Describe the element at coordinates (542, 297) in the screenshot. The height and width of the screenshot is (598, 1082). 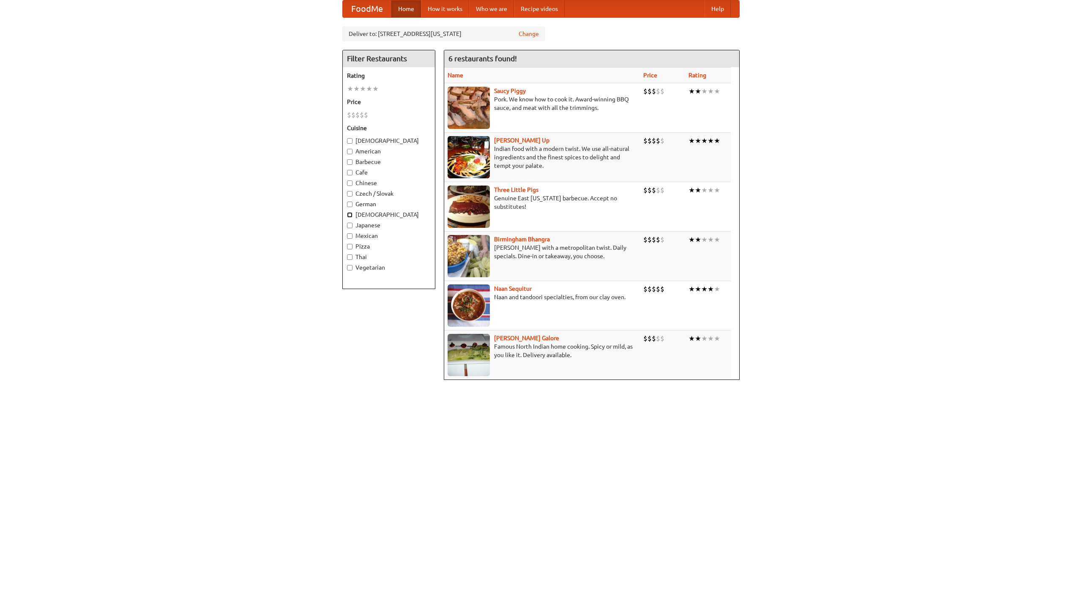
I see `p: Naan and tandoori specialties, from our clay oven.` at that location.